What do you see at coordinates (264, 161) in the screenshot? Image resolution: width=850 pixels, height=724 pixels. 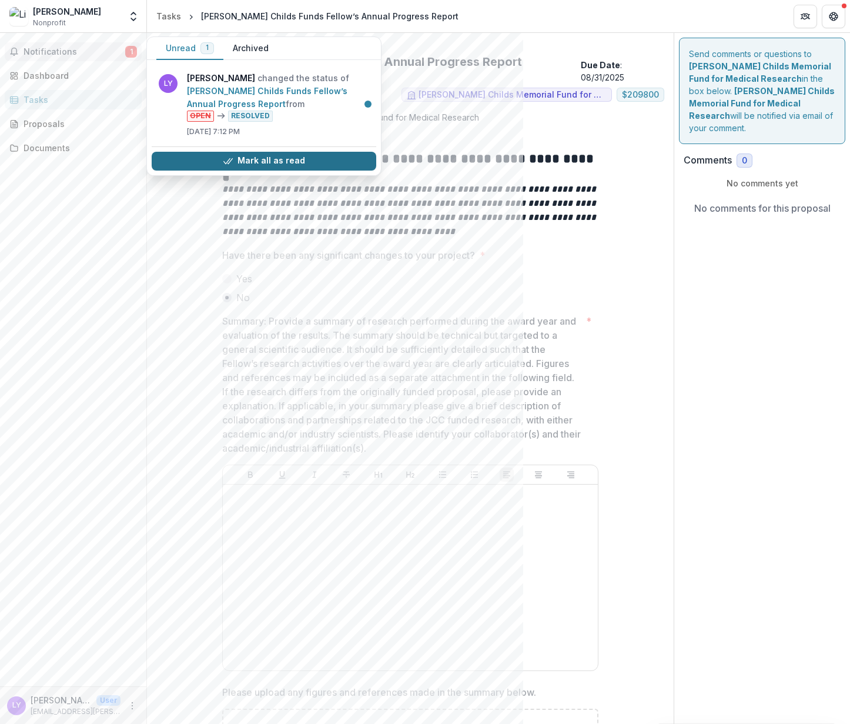 I see `button: Mark all as read` at bounding box center [264, 161].